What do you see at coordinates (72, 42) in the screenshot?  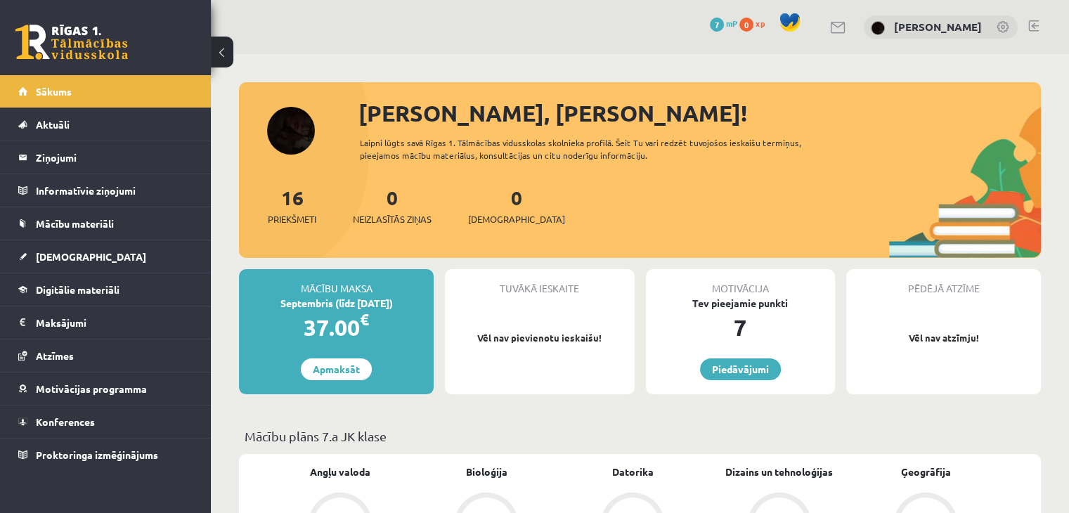 I see `a: Rīgas 1. Tālmācības vidusskola` at bounding box center [72, 42].